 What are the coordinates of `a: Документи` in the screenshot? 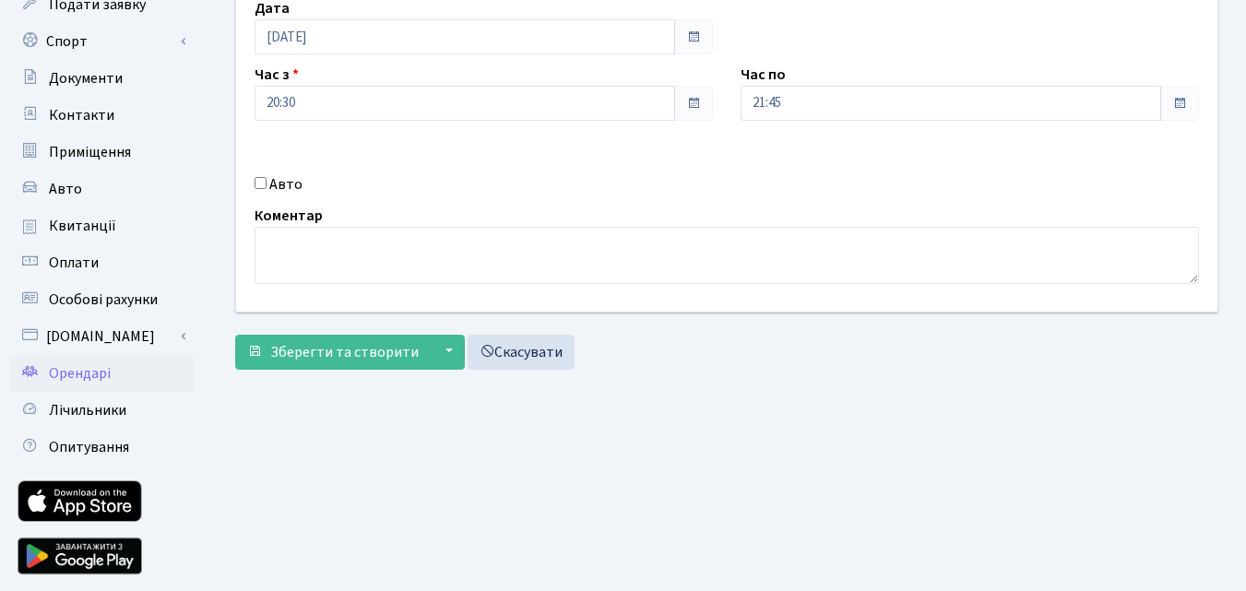 It's located at (101, 78).